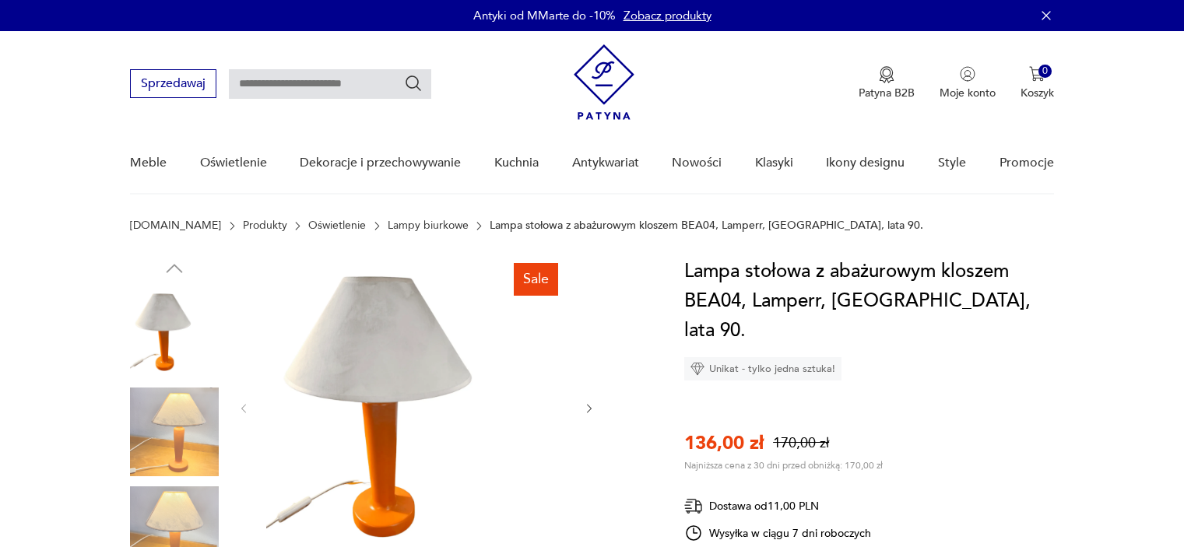  Describe the element at coordinates (1037, 93) in the screenshot. I see `p: Koszyk` at that location.